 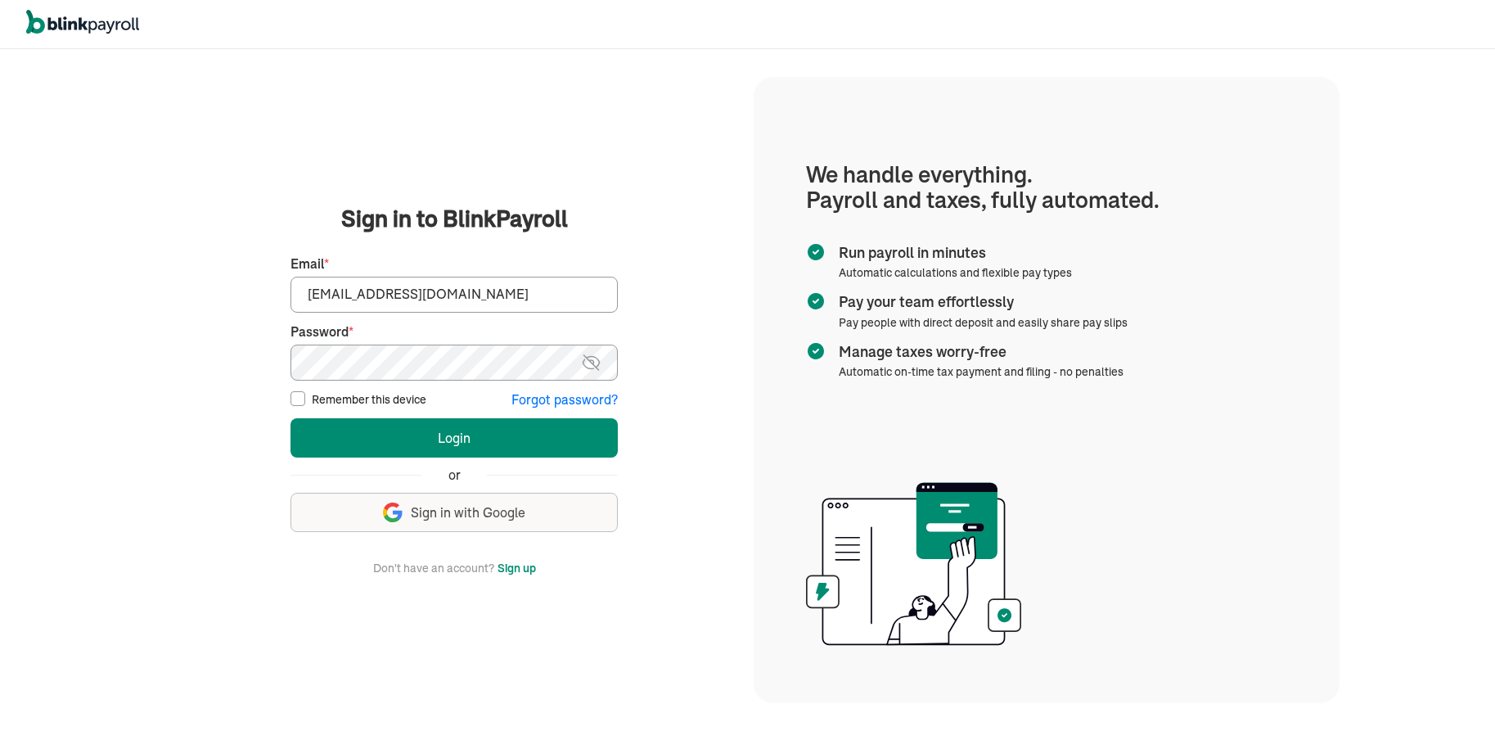 I want to click on label: Email, so click(x=454, y=264).